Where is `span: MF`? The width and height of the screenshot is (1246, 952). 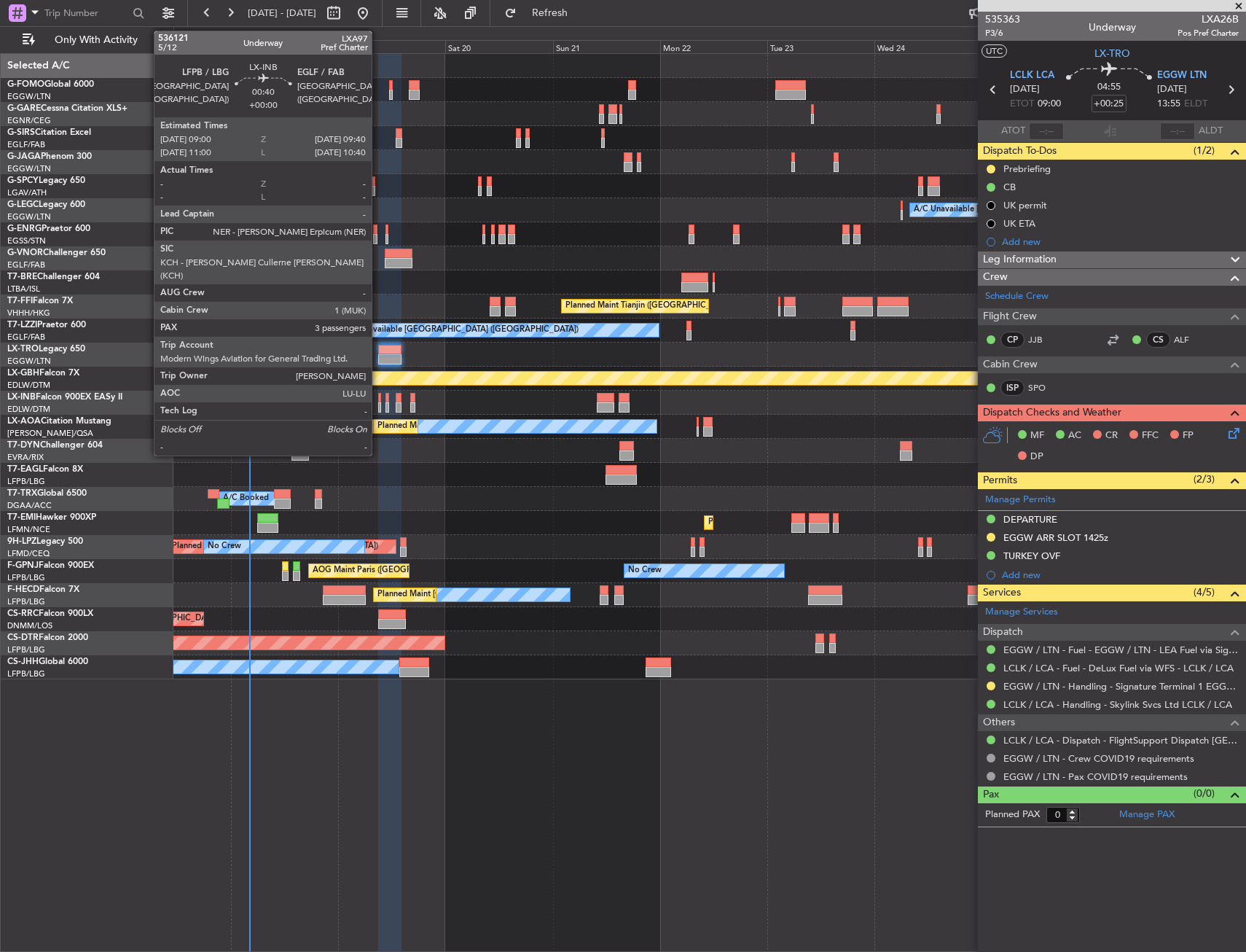
span: MF is located at coordinates (1037, 436).